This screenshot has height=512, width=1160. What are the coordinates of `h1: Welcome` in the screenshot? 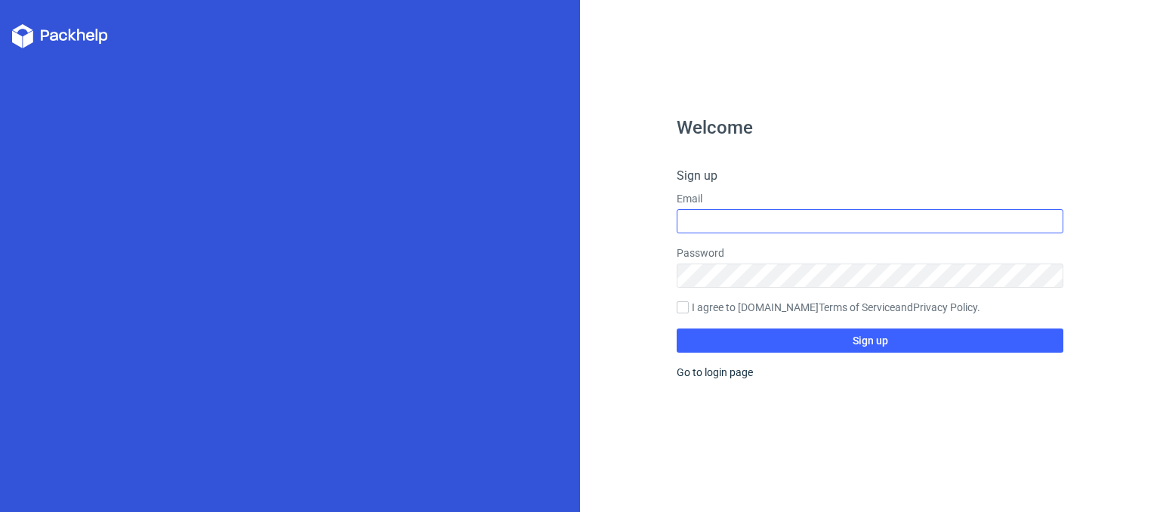 It's located at (870, 128).